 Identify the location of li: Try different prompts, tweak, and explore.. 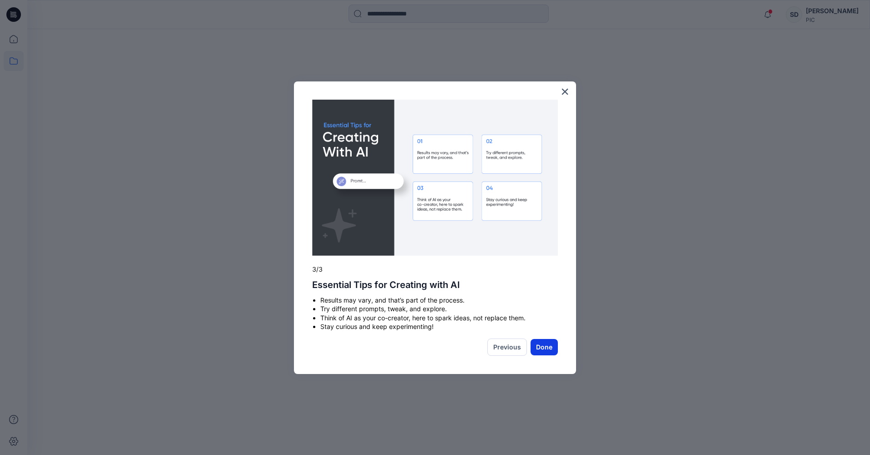
(439, 309).